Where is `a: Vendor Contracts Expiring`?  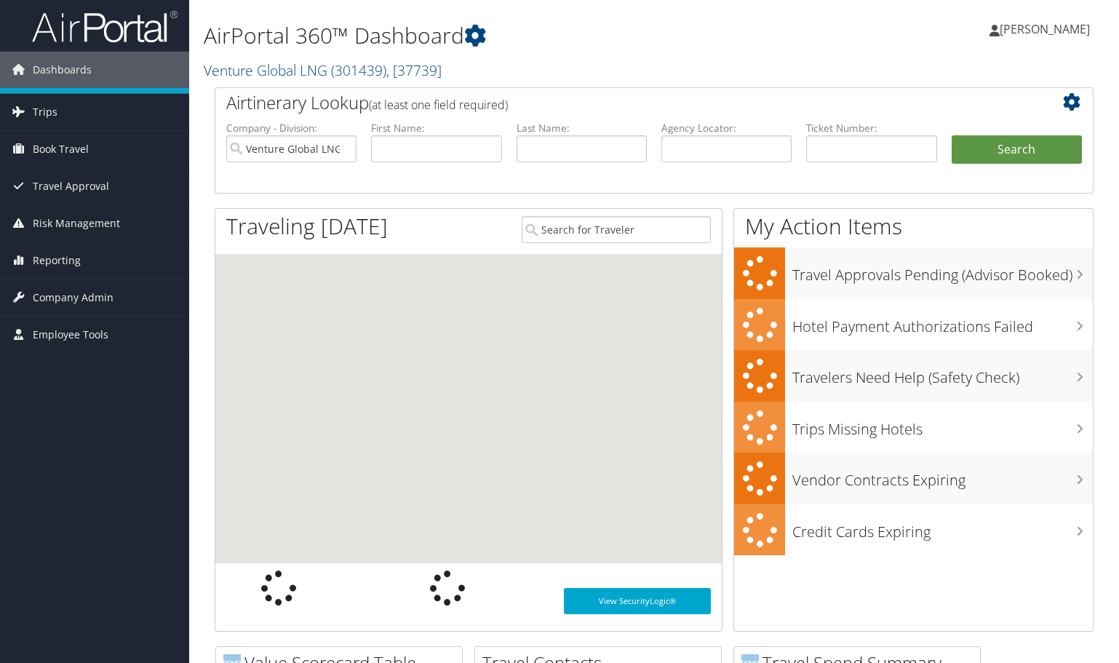
a: Vendor Contracts Expiring is located at coordinates (913, 478).